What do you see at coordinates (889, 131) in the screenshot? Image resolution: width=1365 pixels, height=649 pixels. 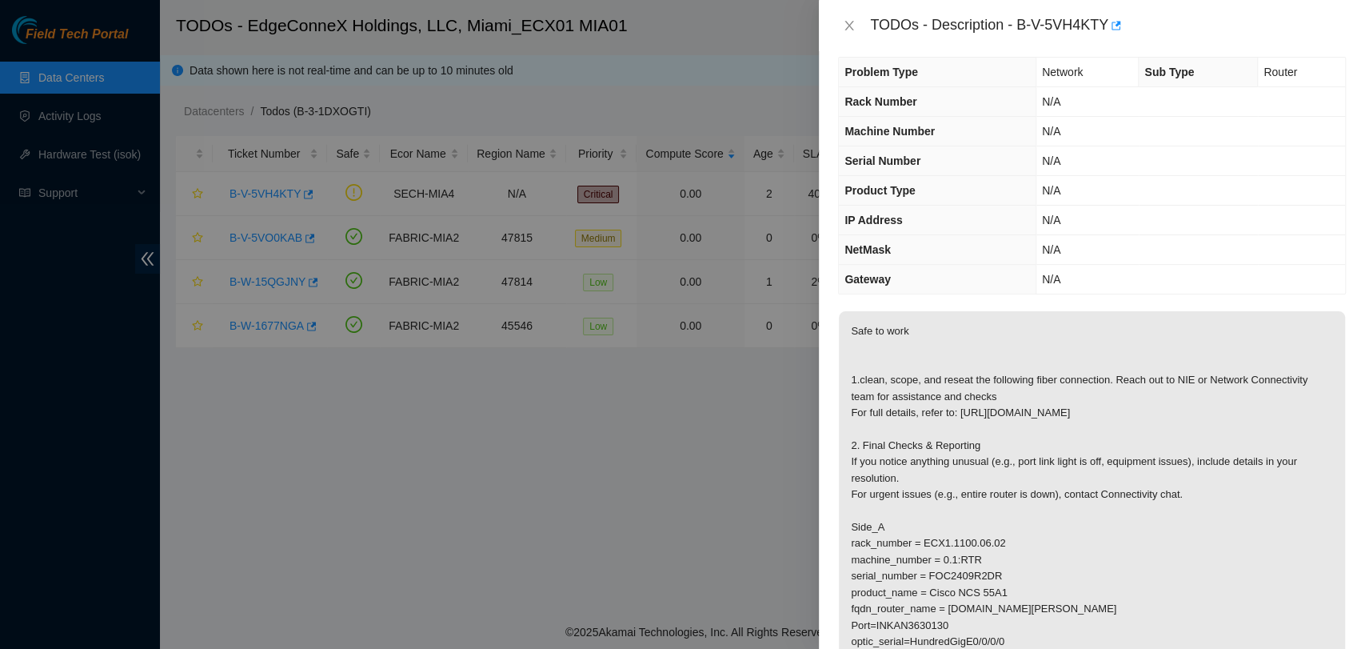 I see `span: Machine Number` at bounding box center [889, 131].